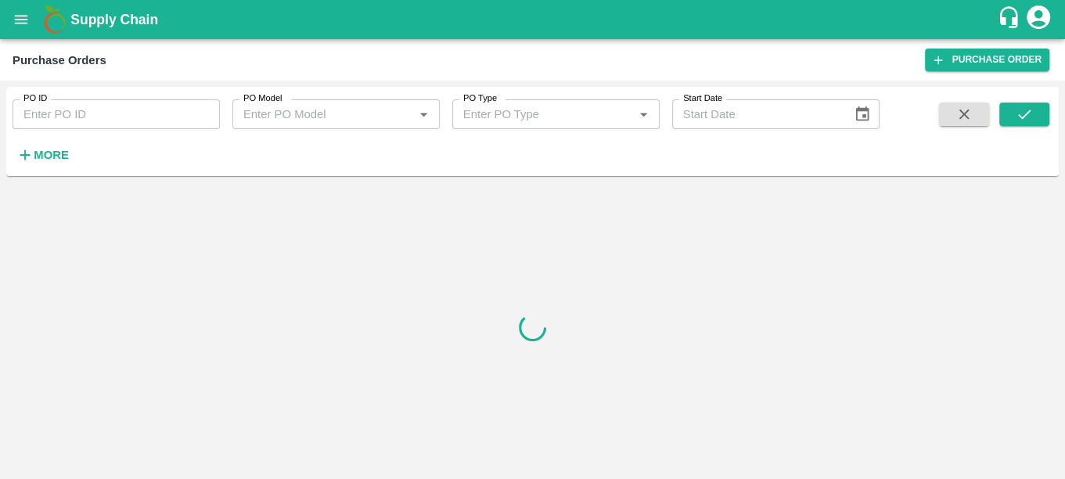 The width and height of the screenshot is (1065, 479). I want to click on a: Supply Chain, so click(533, 20).